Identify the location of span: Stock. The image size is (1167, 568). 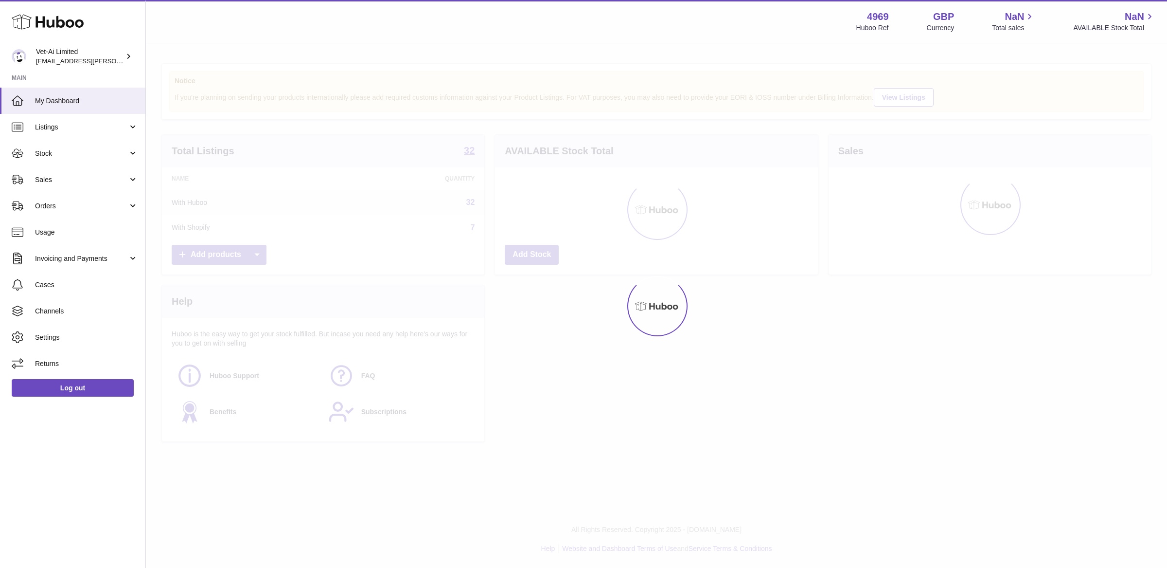
(81, 153).